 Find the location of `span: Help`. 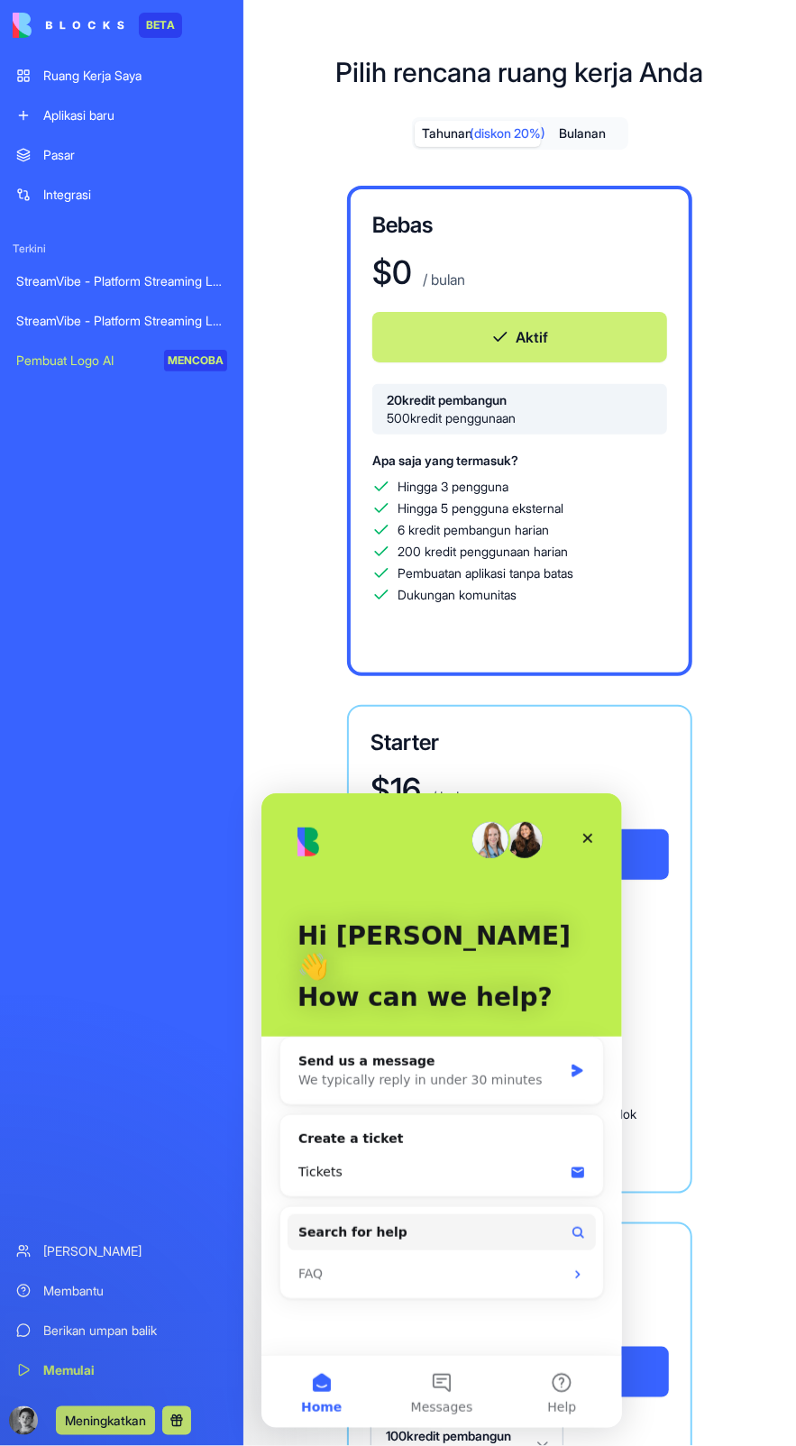

span: Help is located at coordinates (300, 614).